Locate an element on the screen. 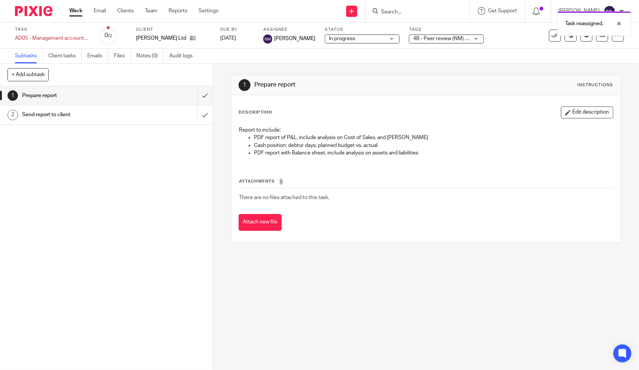  a: Files is located at coordinates (122, 56).